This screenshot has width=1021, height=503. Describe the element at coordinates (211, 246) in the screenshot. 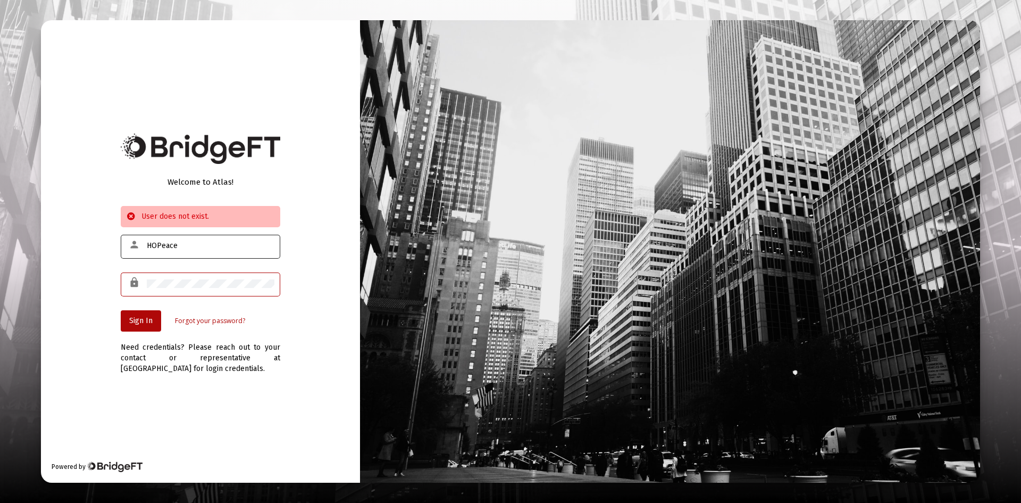

I see `input: Email or Username` at that location.